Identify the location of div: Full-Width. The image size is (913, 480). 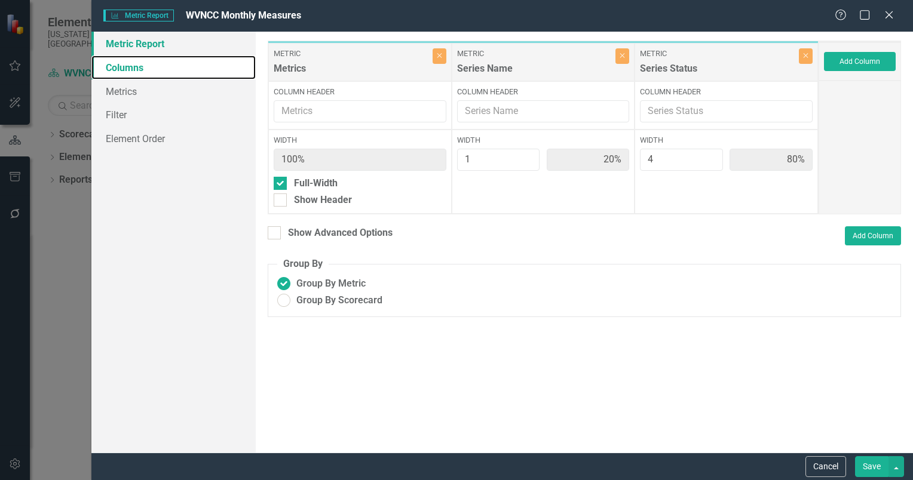
(315, 183).